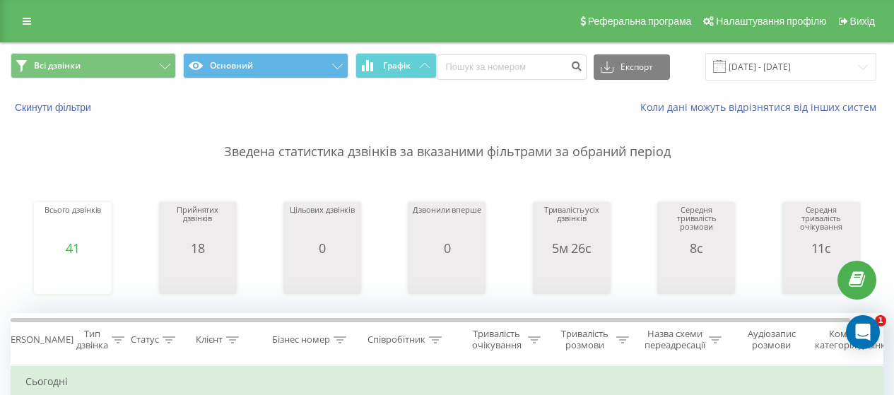 This screenshot has height=395, width=894. What do you see at coordinates (696, 223) in the screenshot?
I see `div: Середня тривалість розмови` at bounding box center [696, 223].